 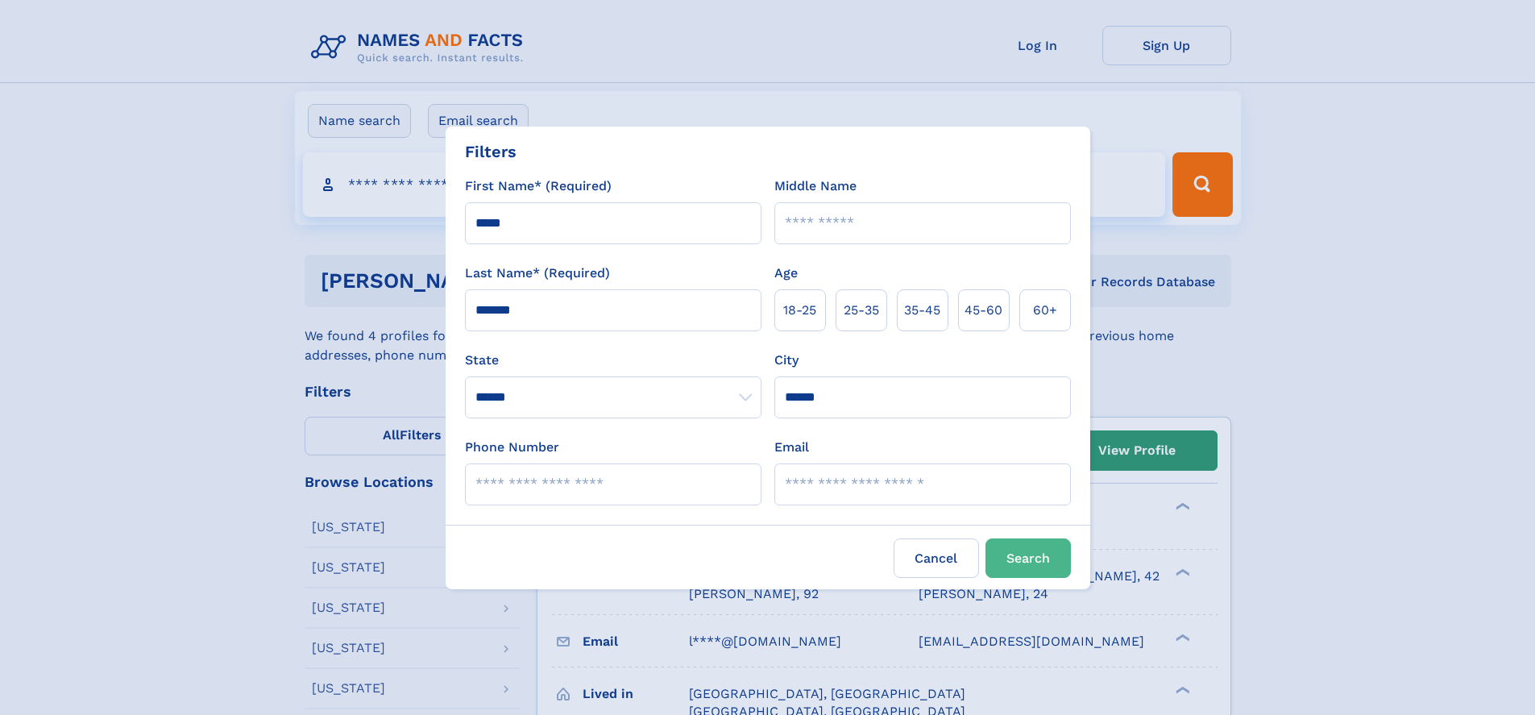 I want to click on div: Filters, so click(x=491, y=151).